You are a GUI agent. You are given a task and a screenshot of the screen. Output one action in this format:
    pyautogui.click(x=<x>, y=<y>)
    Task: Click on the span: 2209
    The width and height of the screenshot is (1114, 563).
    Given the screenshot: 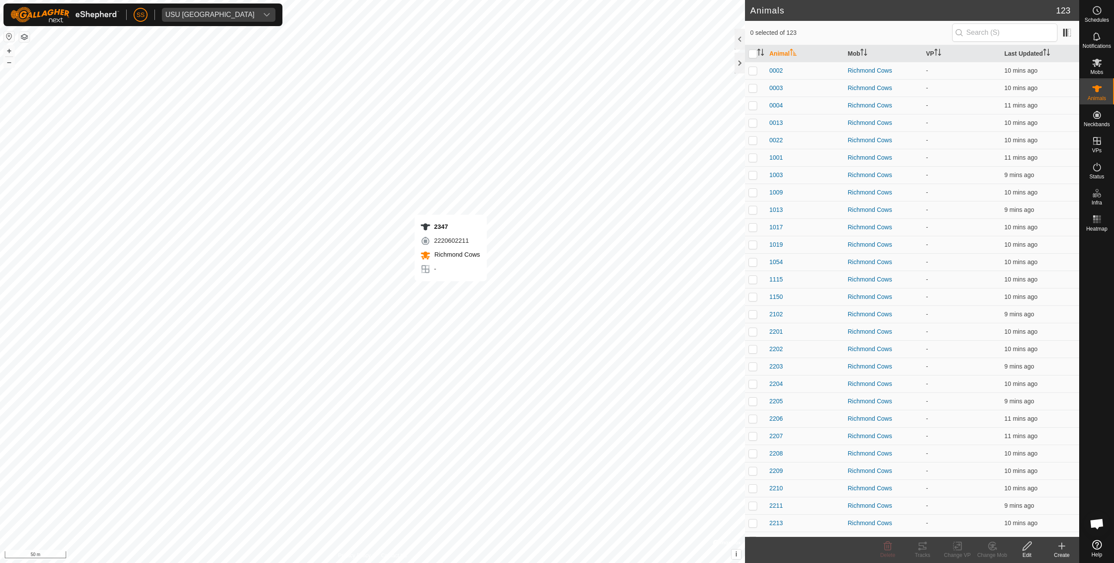 What is the action you would take?
    pyautogui.click(x=776, y=471)
    